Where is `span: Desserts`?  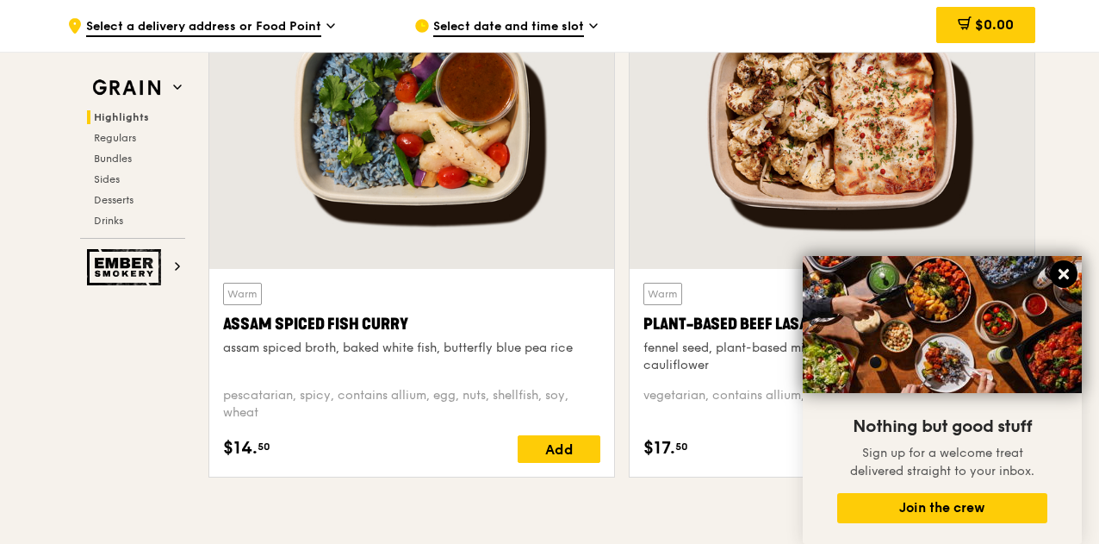
span: Desserts is located at coordinates (114, 200).